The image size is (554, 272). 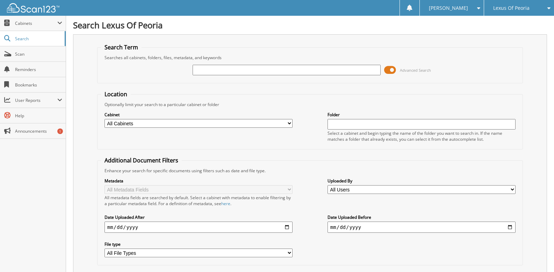 What do you see at coordinates (116, 94) in the screenshot?
I see `legend: Location` at bounding box center [116, 94].